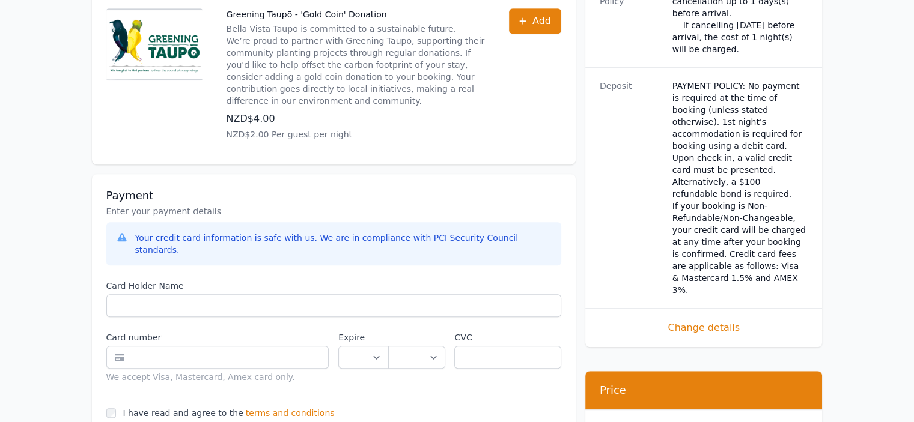 The height and width of the screenshot is (422, 914). I want to click on span: Add, so click(541, 21).